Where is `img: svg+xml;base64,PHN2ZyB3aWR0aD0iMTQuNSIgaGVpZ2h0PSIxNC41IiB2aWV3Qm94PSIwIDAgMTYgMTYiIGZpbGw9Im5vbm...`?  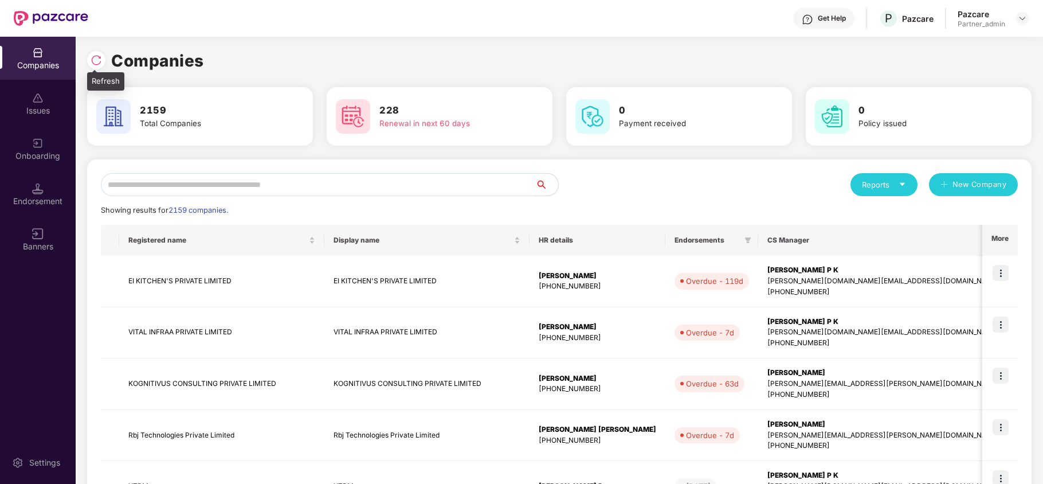
img: svg+xml;base64,PHN2ZyB3aWR0aD0iMTQuNSIgaGVpZ2h0PSIxNC41IiB2aWV3Qm94PSIwIDAgMTYgMTYiIGZpbGw9Im5vbm... is located at coordinates (38, 189).